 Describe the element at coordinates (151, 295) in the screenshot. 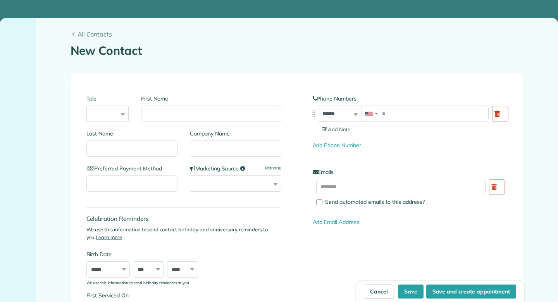

I see `label: First Serviced On` at that location.